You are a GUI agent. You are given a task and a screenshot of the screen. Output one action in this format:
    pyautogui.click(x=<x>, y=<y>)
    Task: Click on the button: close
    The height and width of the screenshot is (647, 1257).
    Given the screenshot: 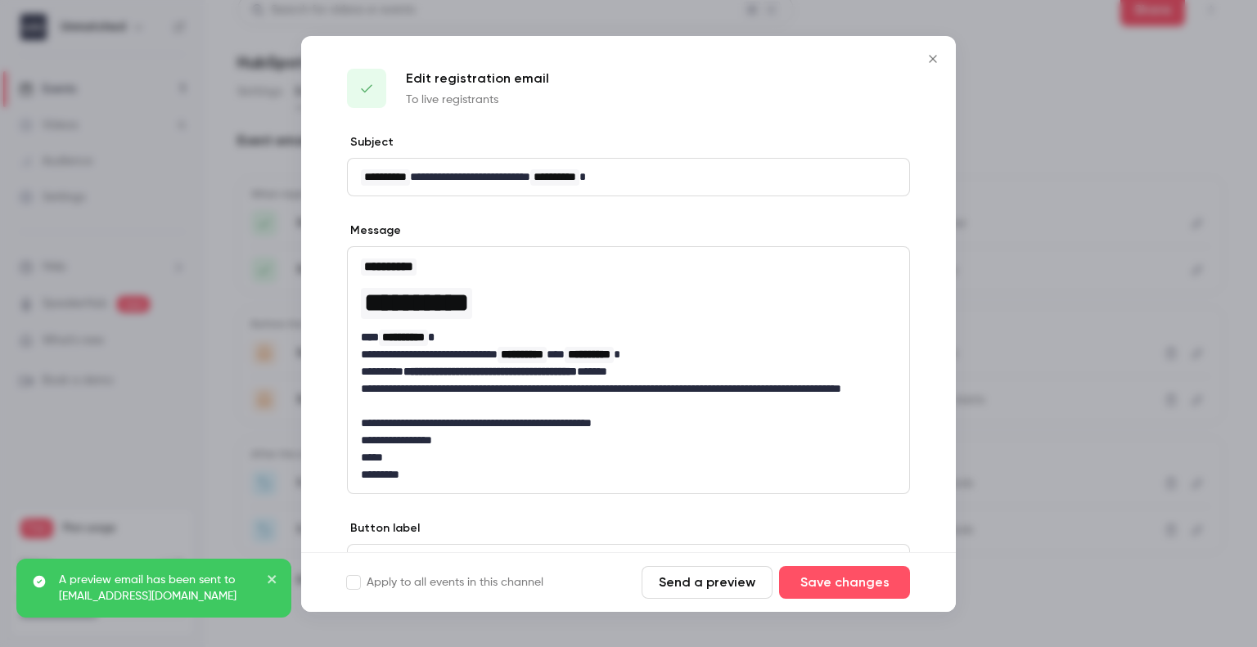 What is the action you would take?
    pyautogui.click(x=273, y=582)
    